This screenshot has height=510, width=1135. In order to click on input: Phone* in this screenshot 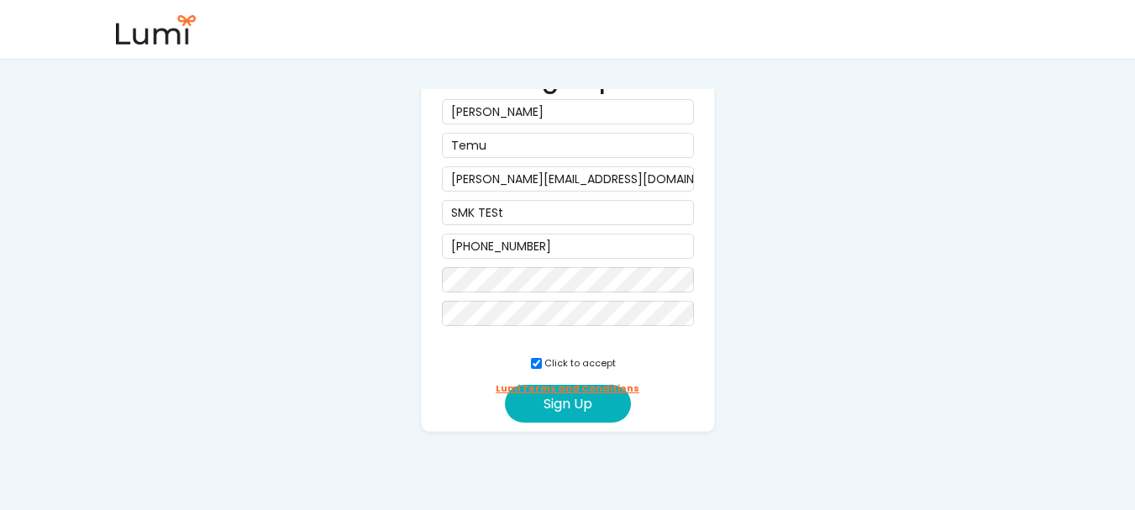, I will do `click(568, 246)`.